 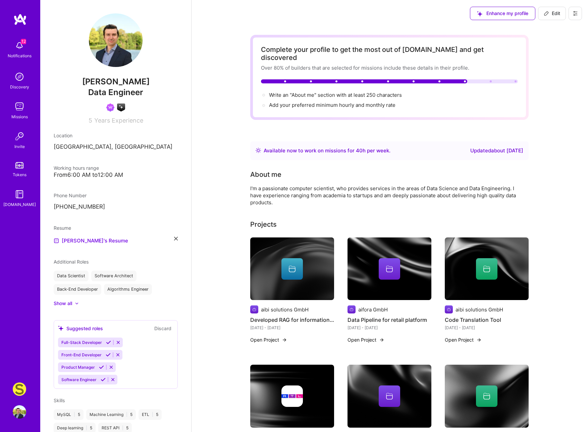 I want to click on div: Over 80% of builders that are selected for missions include these details in their profile., so click(x=389, y=68).